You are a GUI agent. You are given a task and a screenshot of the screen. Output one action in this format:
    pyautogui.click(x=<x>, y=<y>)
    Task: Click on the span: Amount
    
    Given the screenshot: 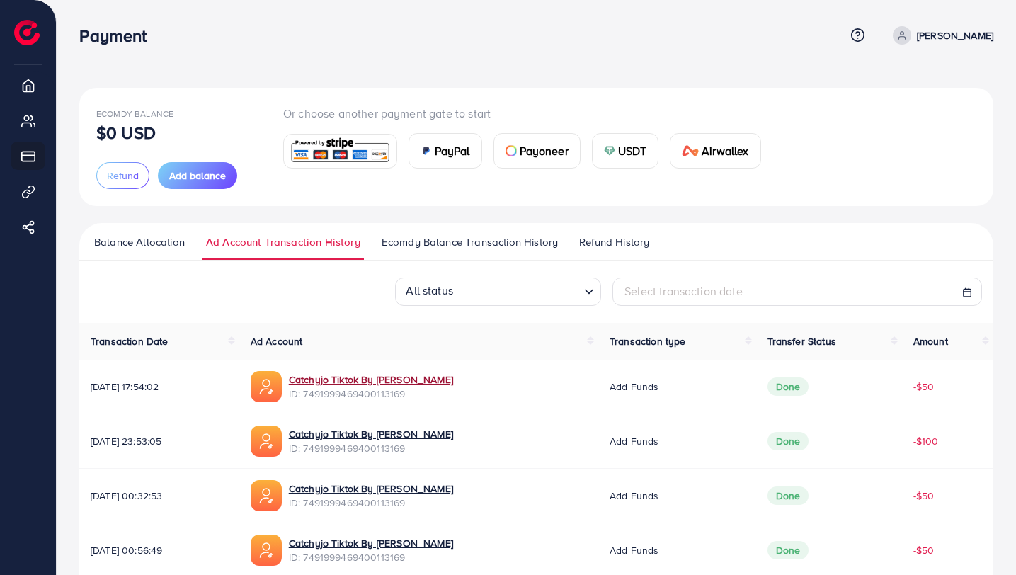 What is the action you would take?
    pyautogui.click(x=930, y=341)
    